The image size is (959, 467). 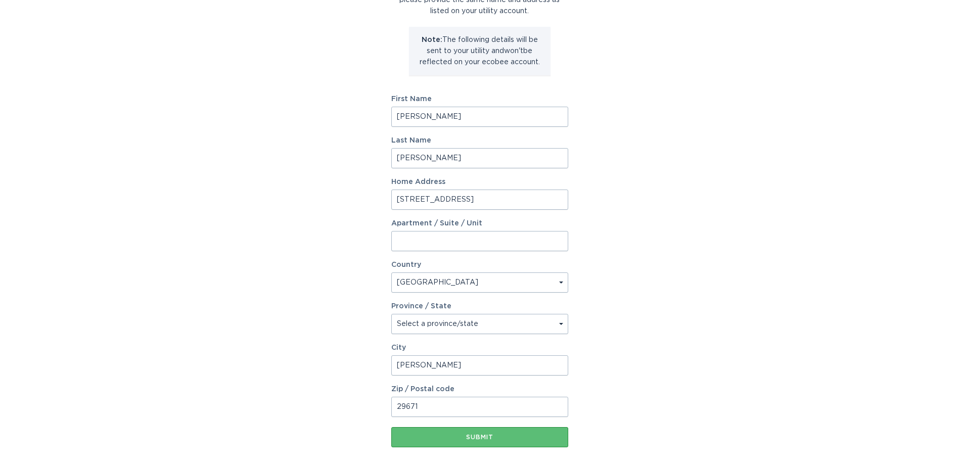 What do you see at coordinates (480, 141) in the screenshot?
I see `label: Last Name` at bounding box center [480, 141].